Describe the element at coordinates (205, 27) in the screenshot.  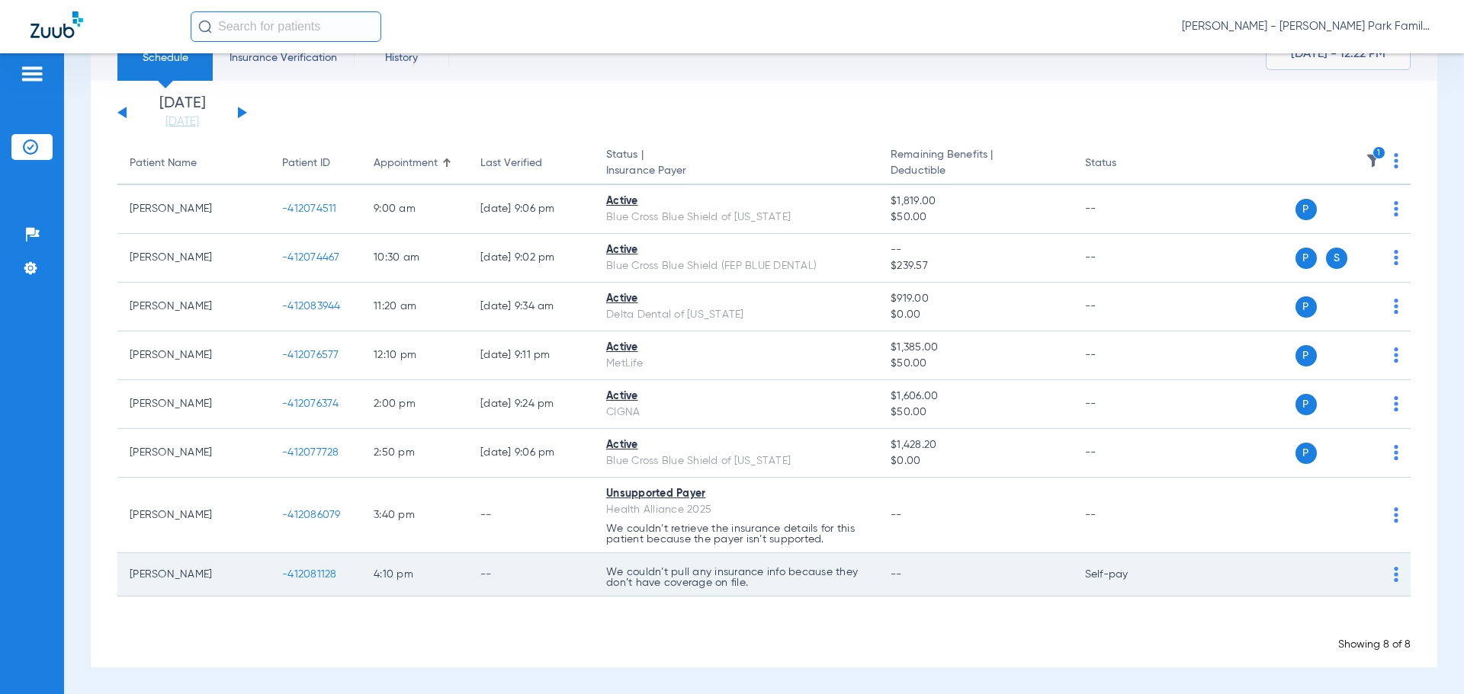
I see `img: Search Icon` at that location.